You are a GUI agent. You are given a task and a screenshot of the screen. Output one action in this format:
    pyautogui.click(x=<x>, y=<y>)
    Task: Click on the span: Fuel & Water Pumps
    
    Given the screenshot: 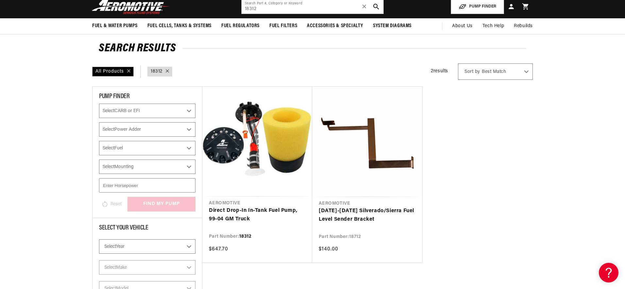 What is the action you would take?
    pyautogui.click(x=115, y=26)
    